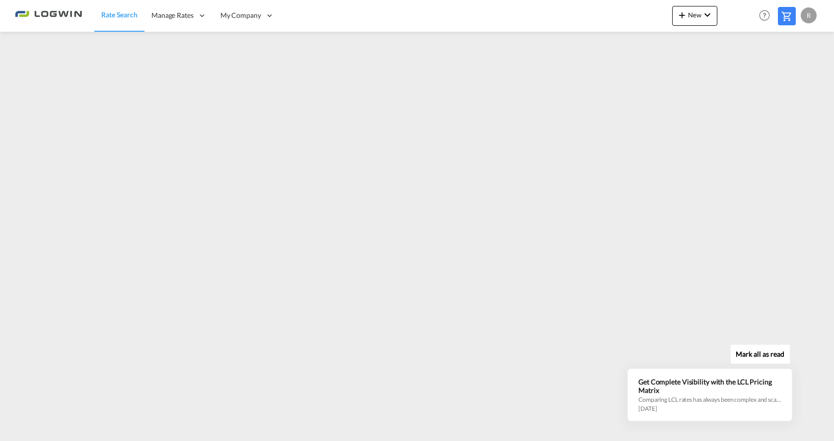 The width and height of the screenshot is (834, 441). Describe the element at coordinates (765, 15) in the screenshot. I see `span: Help` at that location.